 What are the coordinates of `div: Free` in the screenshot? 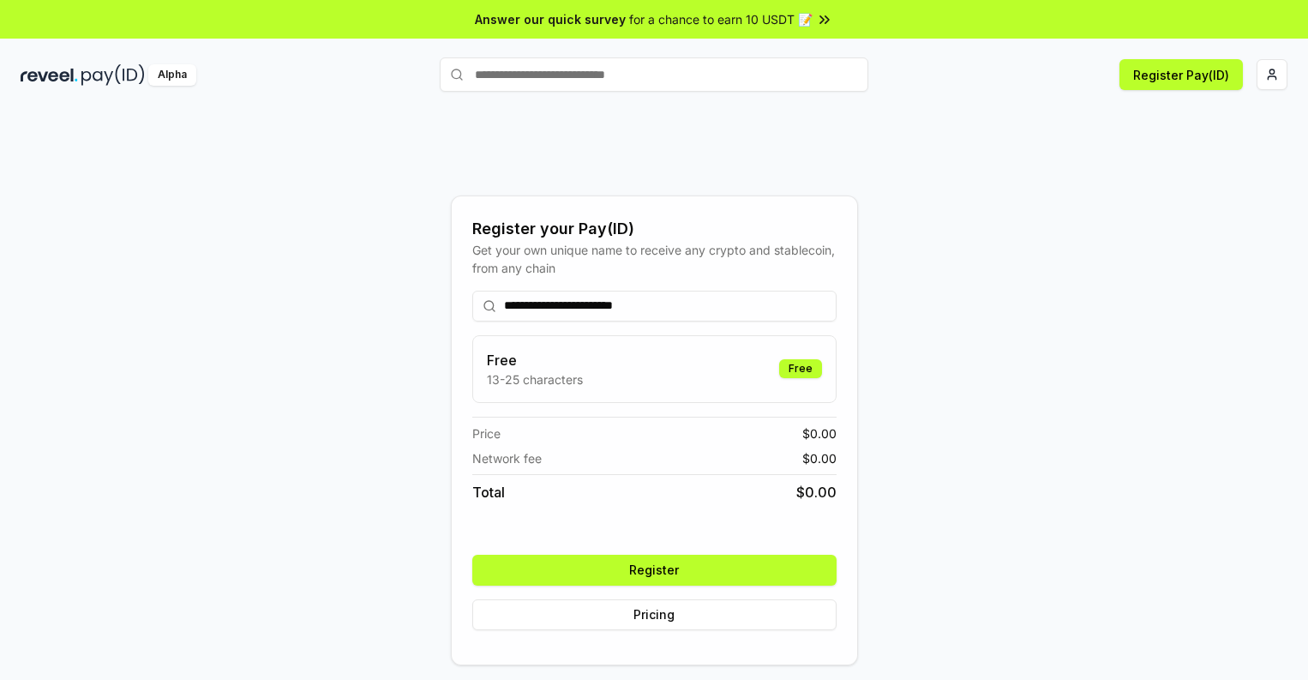 It's located at (801, 369).